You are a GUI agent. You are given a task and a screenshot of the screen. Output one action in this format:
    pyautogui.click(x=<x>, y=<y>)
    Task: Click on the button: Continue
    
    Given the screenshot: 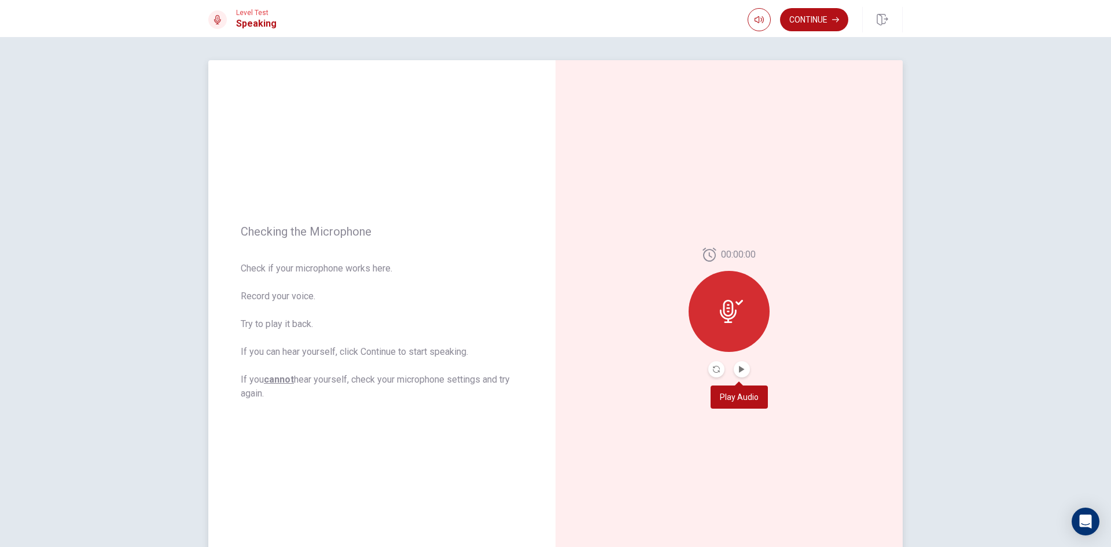 What is the action you would take?
    pyautogui.click(x=814, y=20)
    